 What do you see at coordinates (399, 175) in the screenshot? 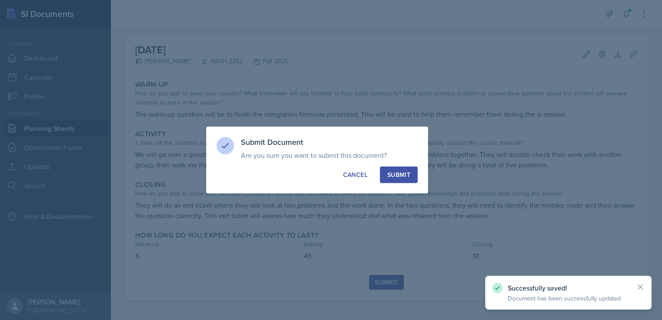
I see `div: Submit` at bounding box center [399, 175].